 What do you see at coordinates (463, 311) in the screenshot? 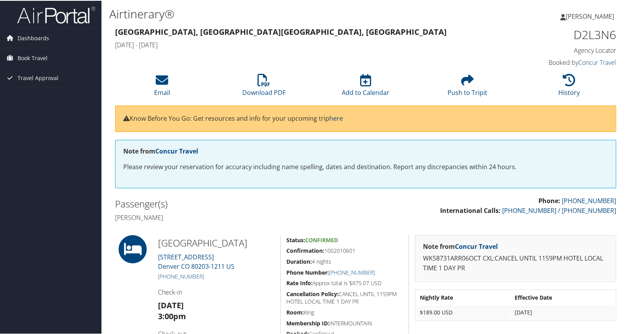
I see `td: $189.00 USD` at bounding box center [463, 311].